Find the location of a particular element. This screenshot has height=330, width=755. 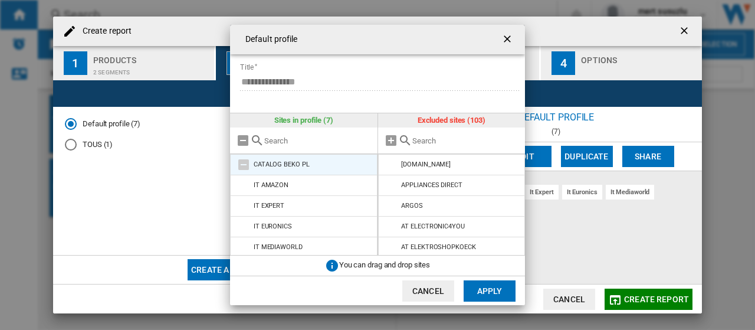

button: Apply is located at coordinates (490, 291).